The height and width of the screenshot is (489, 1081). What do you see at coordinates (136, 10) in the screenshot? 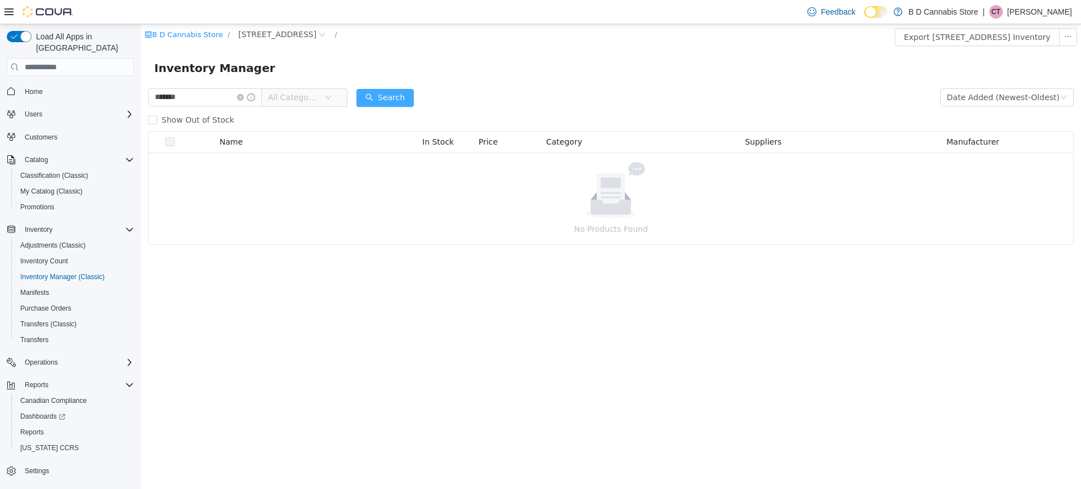
I see `span: 522 Admirals Road` at bounding box center [136, 10].